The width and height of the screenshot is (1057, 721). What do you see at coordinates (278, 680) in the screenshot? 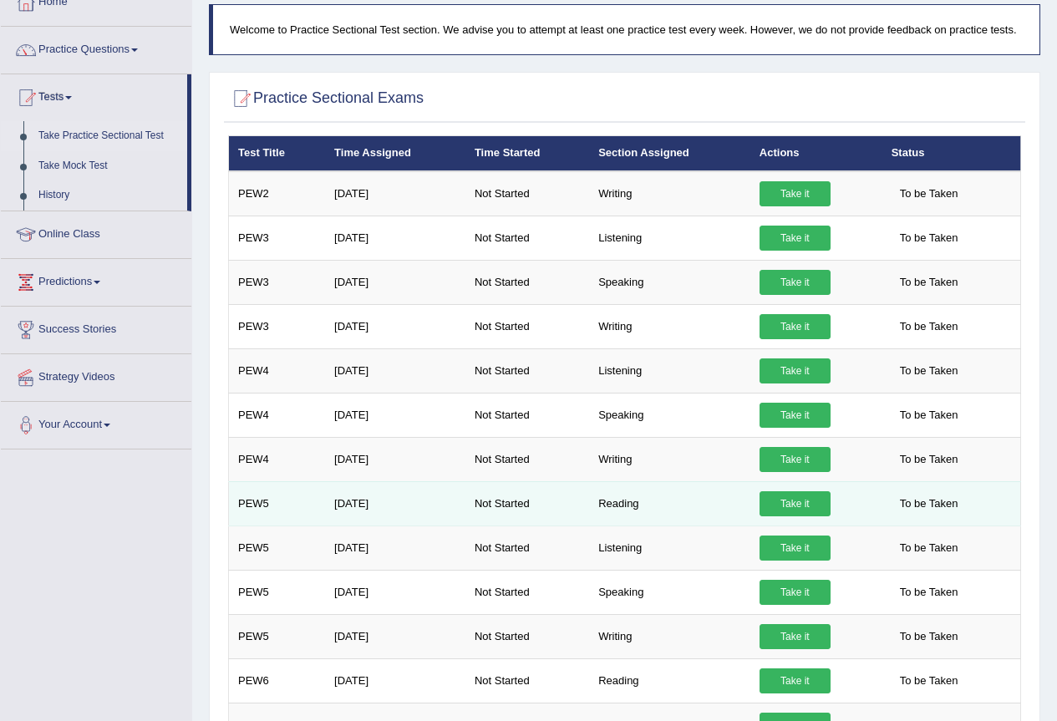
I see `td: PEW6` at bounding box center [278, 680].